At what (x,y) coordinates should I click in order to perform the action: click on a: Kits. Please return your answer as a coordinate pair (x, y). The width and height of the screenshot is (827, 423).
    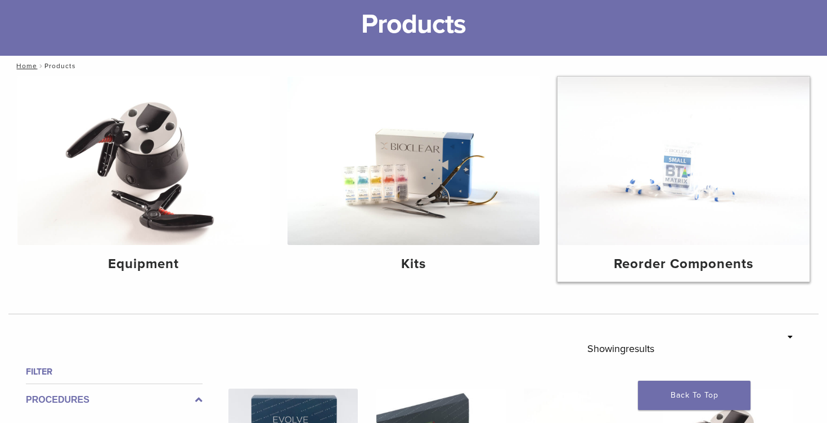
    Looking at the image, I should click on (414, 179).